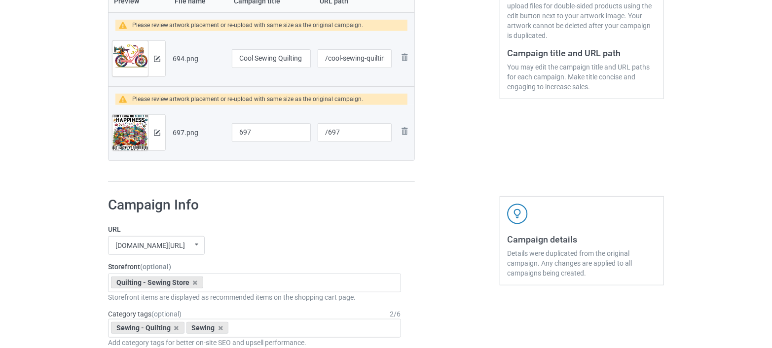 The width and height of the screenshot is (772, 348). Describe the element at coordinates (518, 214) in the screenshot. I see `img: svg+xml;base64,PD94bWwgdmVyc2lvbj0iMS4wIiBlbmNvZGluZz0iVVRGLTgiPz4KPHN2ZyB3aWR0aD0iNDJweCIgaGVpZ2...` at that location.